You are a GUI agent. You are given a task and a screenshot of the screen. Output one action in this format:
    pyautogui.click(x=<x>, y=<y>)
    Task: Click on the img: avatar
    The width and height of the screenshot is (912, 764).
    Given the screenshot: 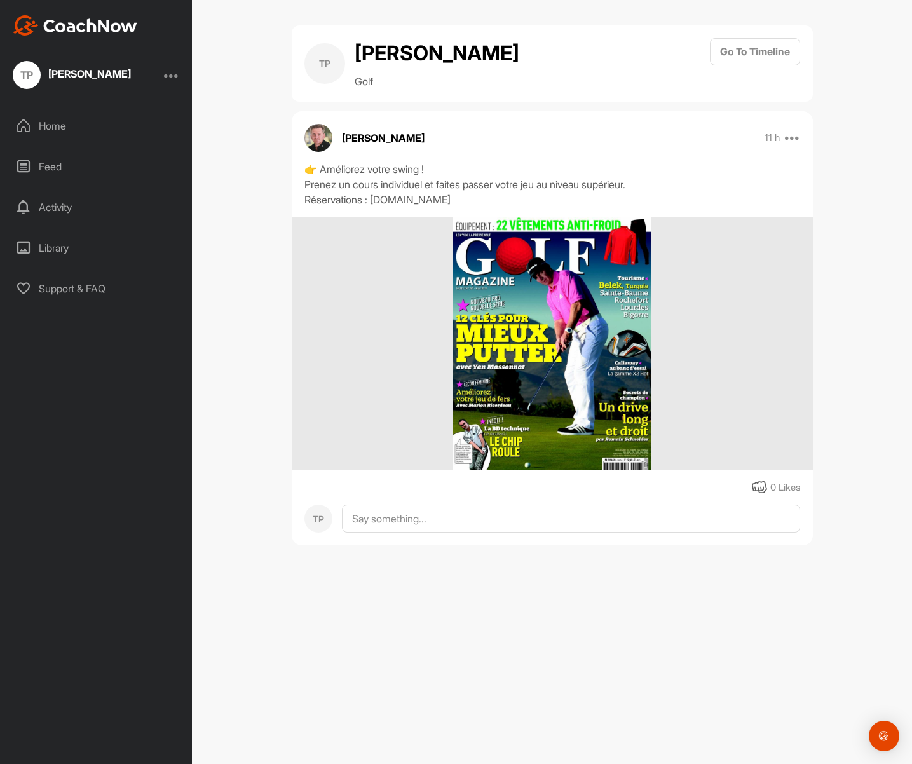 What is the action you would take?
    pyautogui.click(x=318, y=138)
    